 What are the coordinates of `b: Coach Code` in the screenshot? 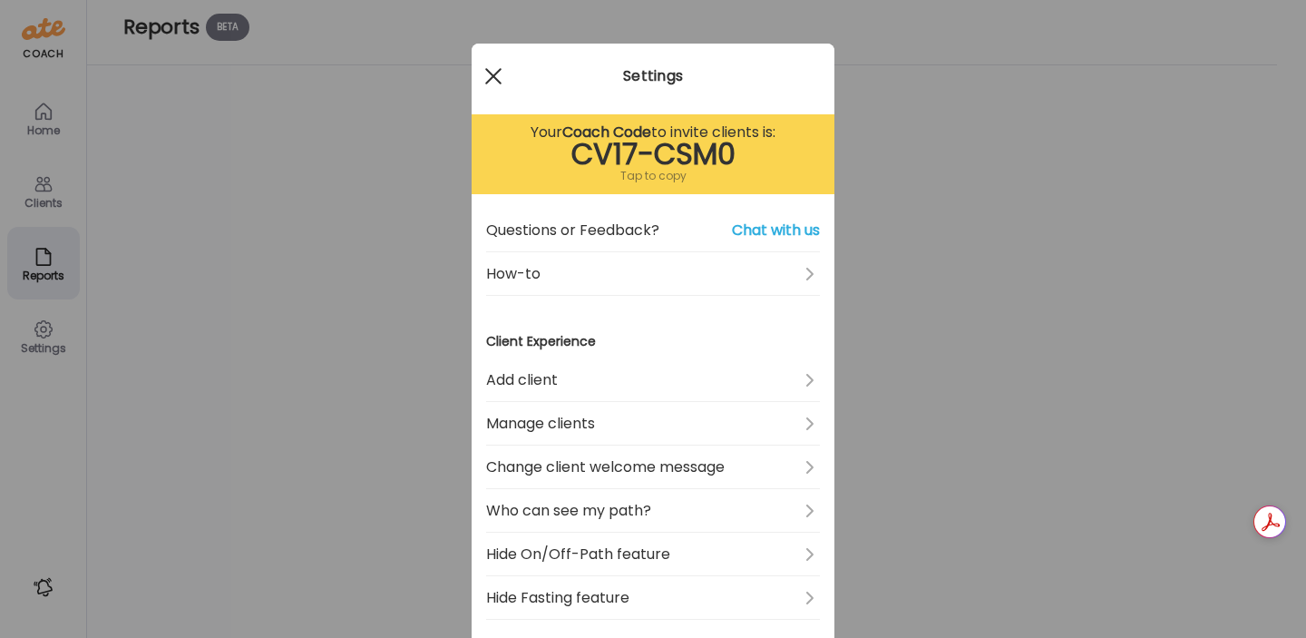 It's located at (607, 132).